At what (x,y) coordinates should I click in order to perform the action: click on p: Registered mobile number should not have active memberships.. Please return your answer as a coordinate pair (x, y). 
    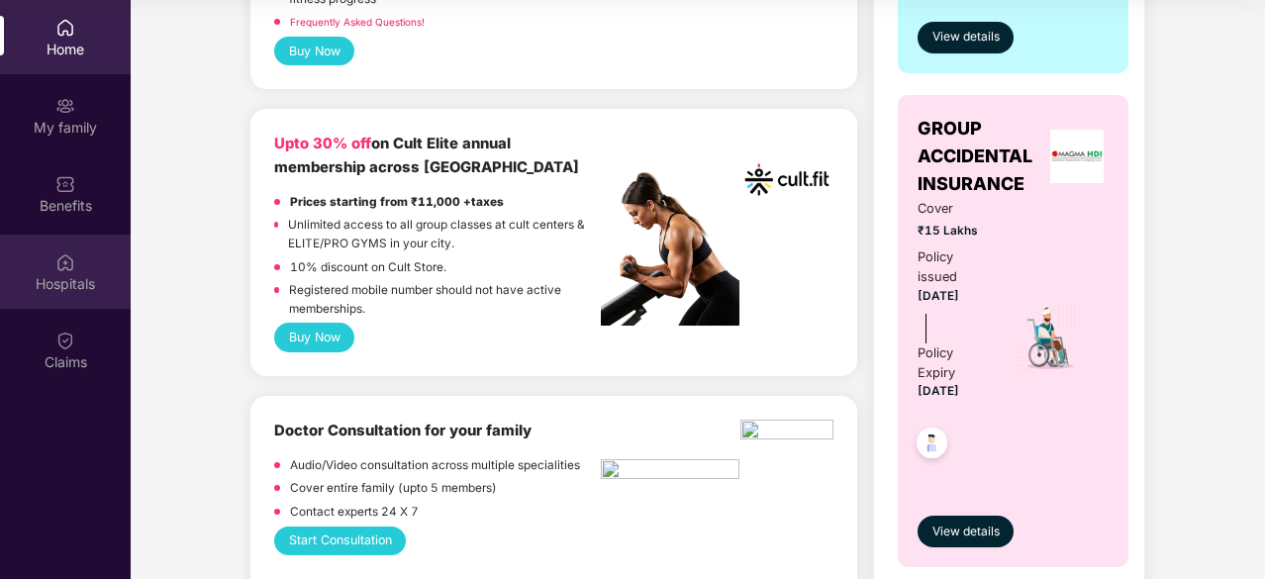
    Looking at the image, I should click on (444, 299).